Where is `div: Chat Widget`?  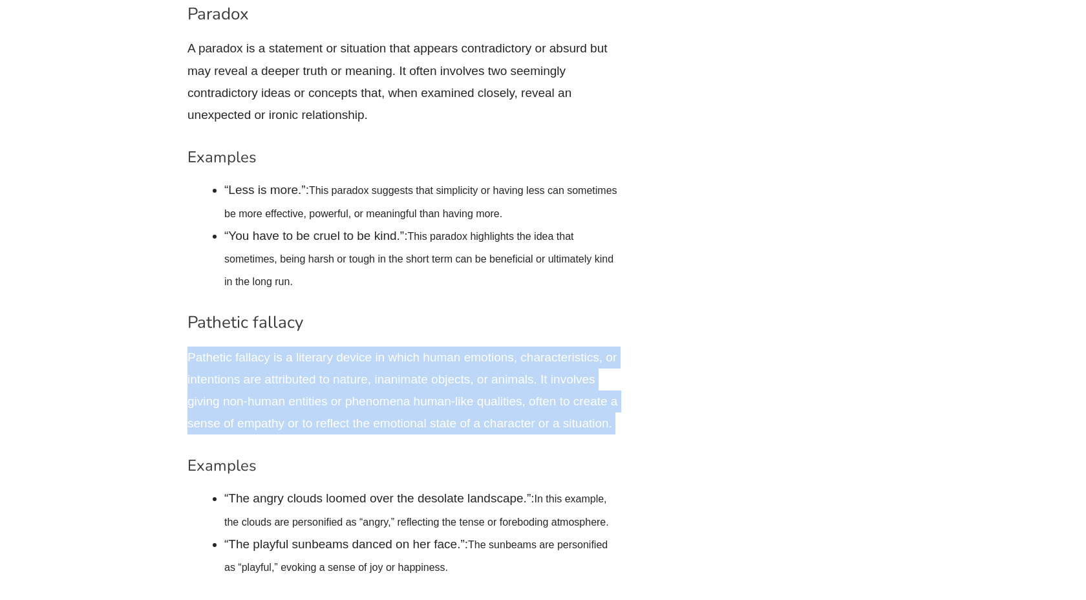
div: Chat Widget is located at coordinates (974, 527).